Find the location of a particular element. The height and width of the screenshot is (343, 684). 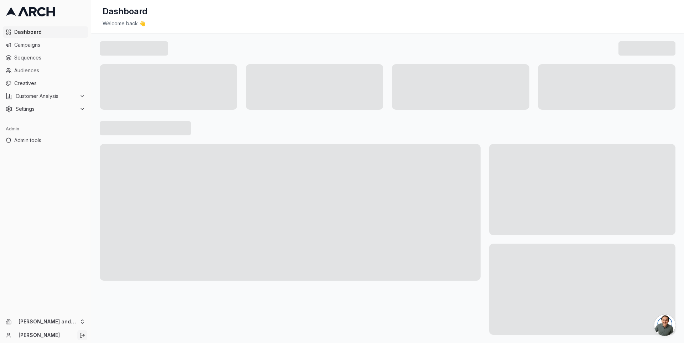

span: Customer Analysis is located at coordinates (46, 96).